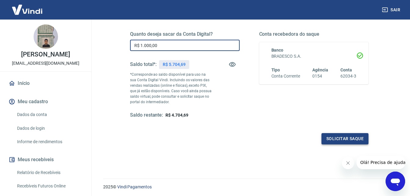  Describe the element at coordinates (49, 128) in the screenshot. I see `a: Dados de login` at that location.